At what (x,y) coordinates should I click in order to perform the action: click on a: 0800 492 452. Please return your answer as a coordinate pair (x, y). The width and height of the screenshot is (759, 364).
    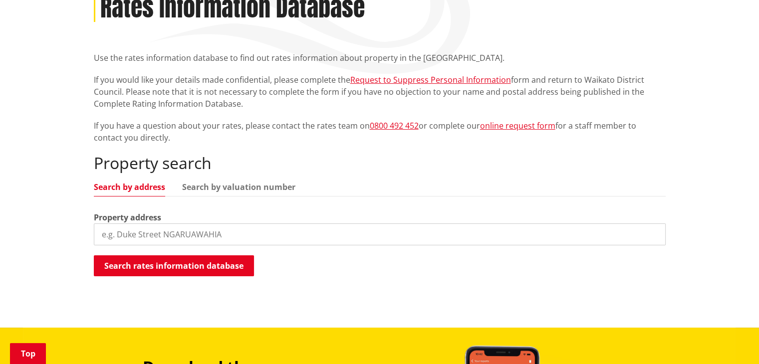
    Looking at the image, I should click on (394, 126).